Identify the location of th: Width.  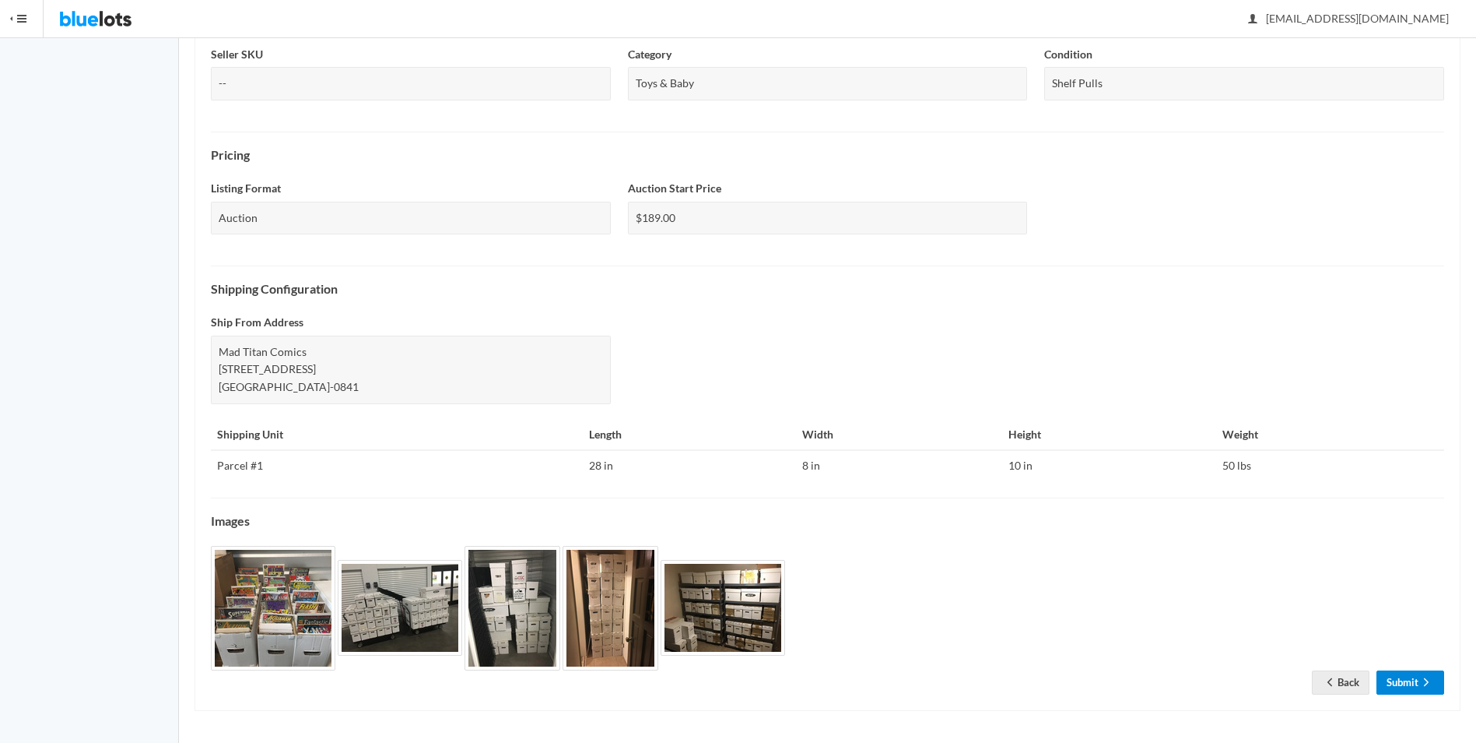
(899, 435).